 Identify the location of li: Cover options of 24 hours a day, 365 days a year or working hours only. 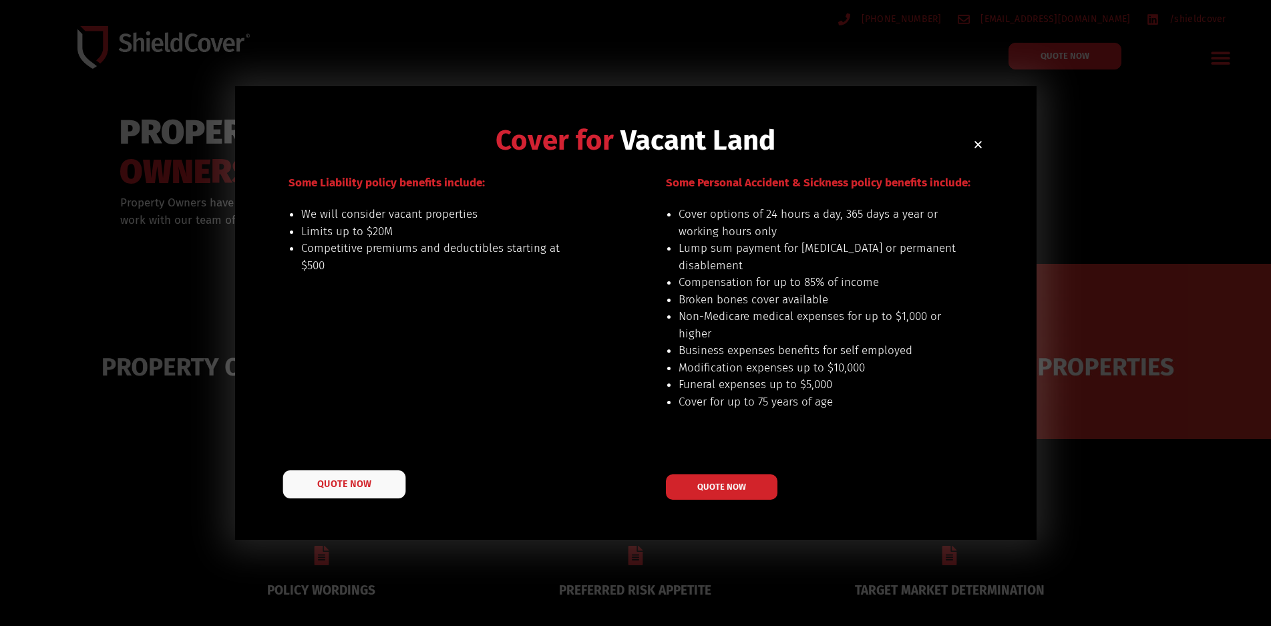
(817, 222).